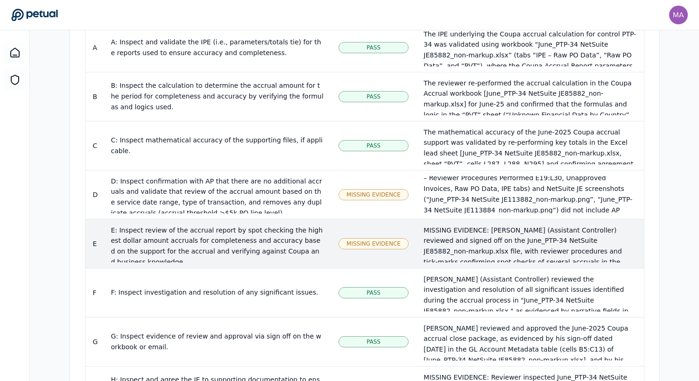 This screenshot has width=699, height=381. What do you see at coordinates (217, 146) in the screenshot?
I see `div: C: Inspect mathematical accuracy of the supporting files, if applicable.` at bounding box center [217, 146].